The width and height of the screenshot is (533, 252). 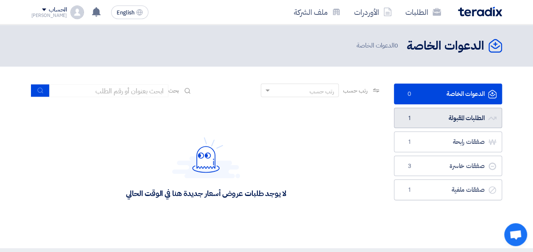 What do you see at coordinates (410, 166) in the screenshot?
I see `span: 3` at bounding box center [410, 166].